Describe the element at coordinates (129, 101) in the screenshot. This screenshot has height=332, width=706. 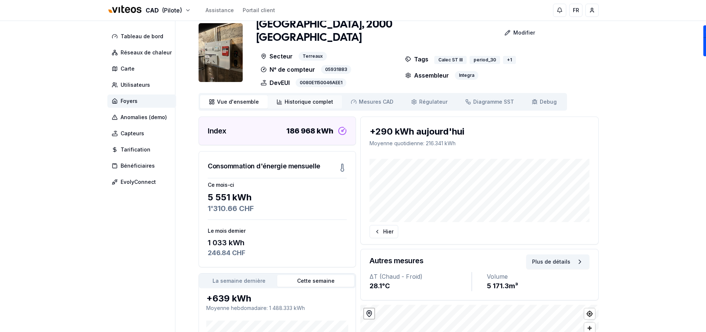
I see `span: Foyers` at that location.